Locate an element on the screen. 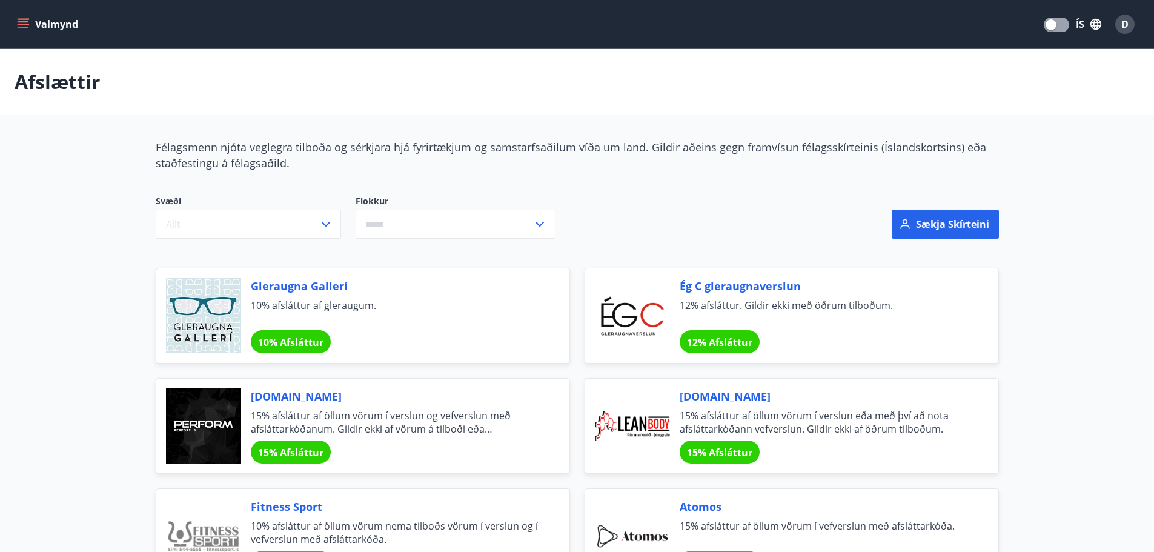 The height and width of the screenshot is (552, 1154). span: 15% afsláttur af öllum vörum í verslun eða með því að nota afsláttarkóðann vefverslun. Gildir ekk... is located at coordinates (825, 422).